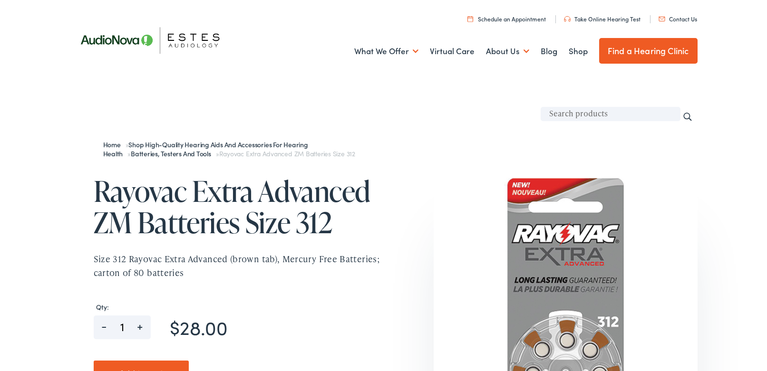  Describe the element at coordinates (507, 51) in the screenshot. I see `a: About Us` at that location.